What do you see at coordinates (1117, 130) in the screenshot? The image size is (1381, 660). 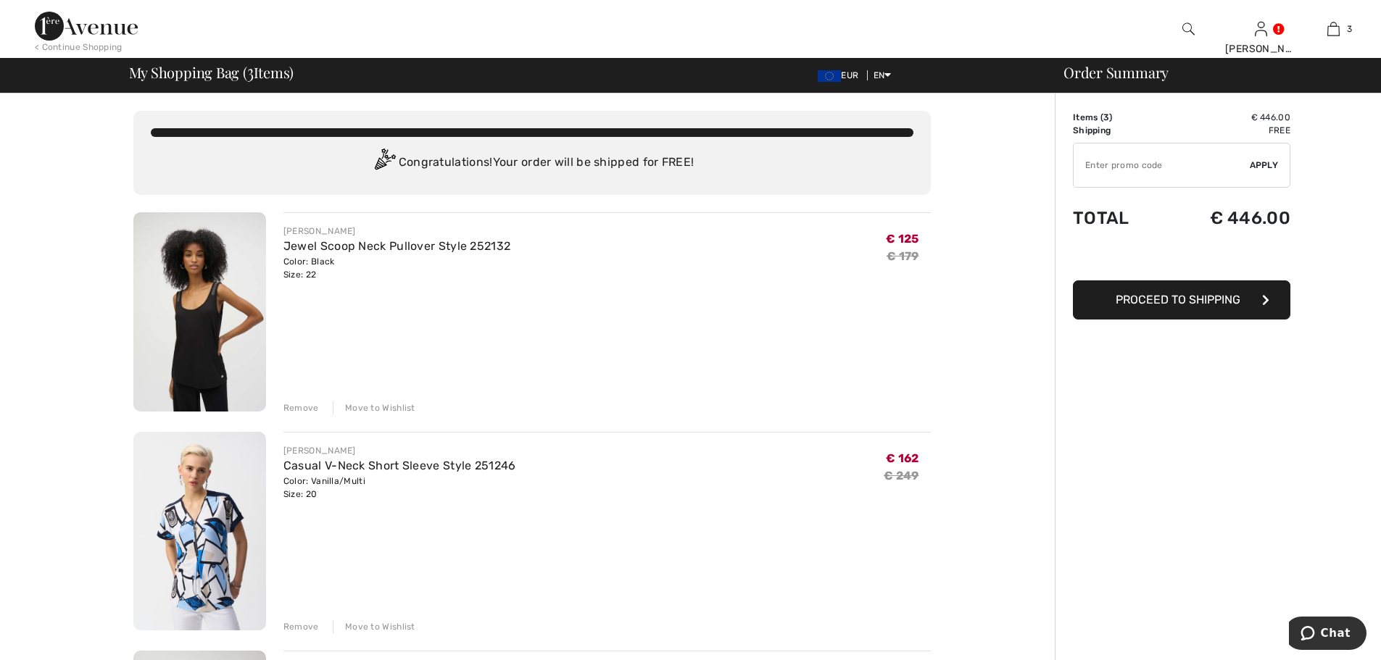 I see `td: Shipping` at bounding box center [1117, 130].